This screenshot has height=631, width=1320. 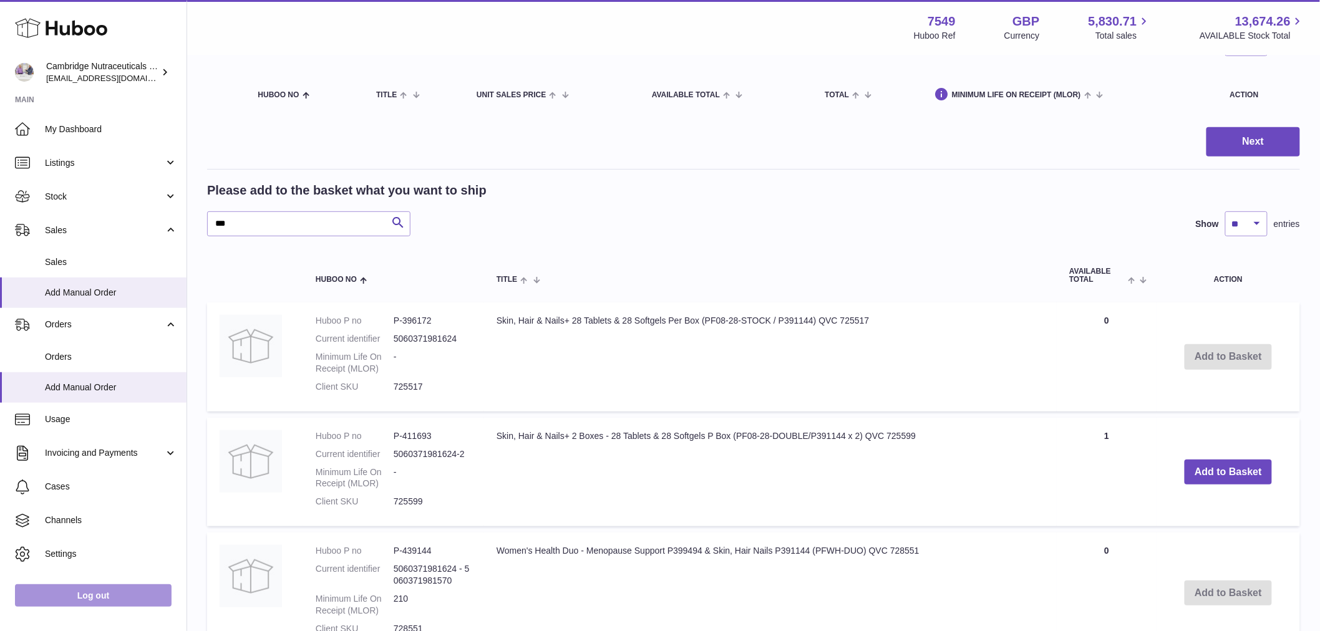 What do you see at coordinates (111, 129) in the screenshot?
I see `span: My Dashboard` at bounding box center [111, 129].